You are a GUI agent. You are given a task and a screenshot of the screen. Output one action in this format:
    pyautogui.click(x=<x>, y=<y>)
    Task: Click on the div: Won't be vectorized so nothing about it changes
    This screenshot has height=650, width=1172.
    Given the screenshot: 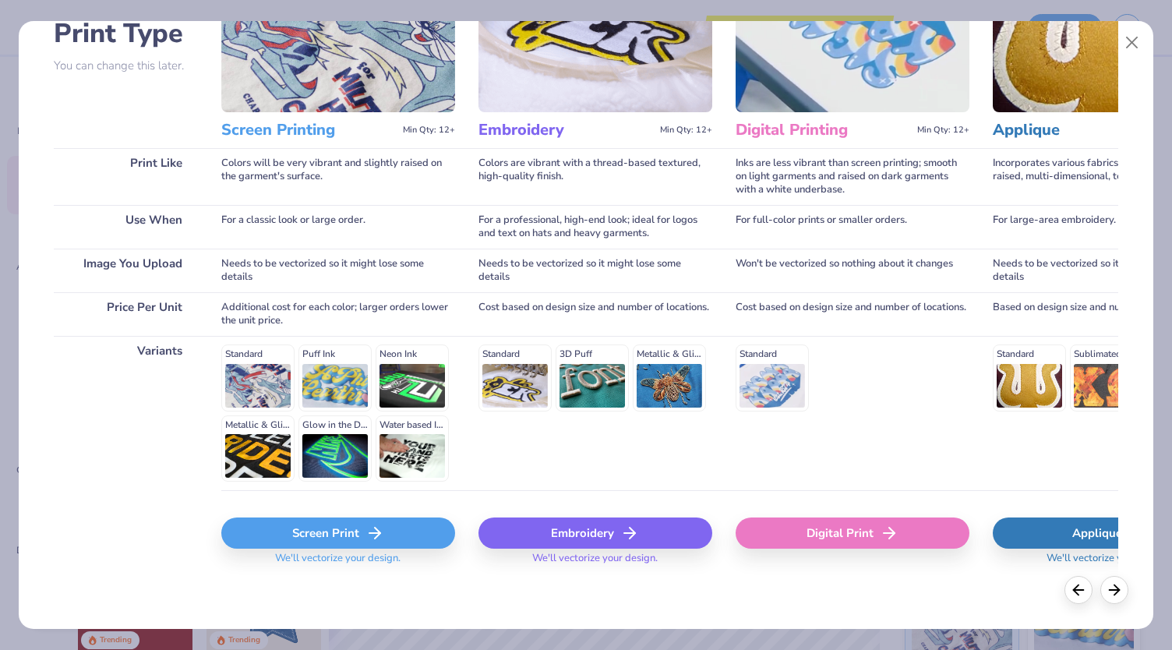 What is the action you would take?
    pyautogui.click(x=853, y=270)
    